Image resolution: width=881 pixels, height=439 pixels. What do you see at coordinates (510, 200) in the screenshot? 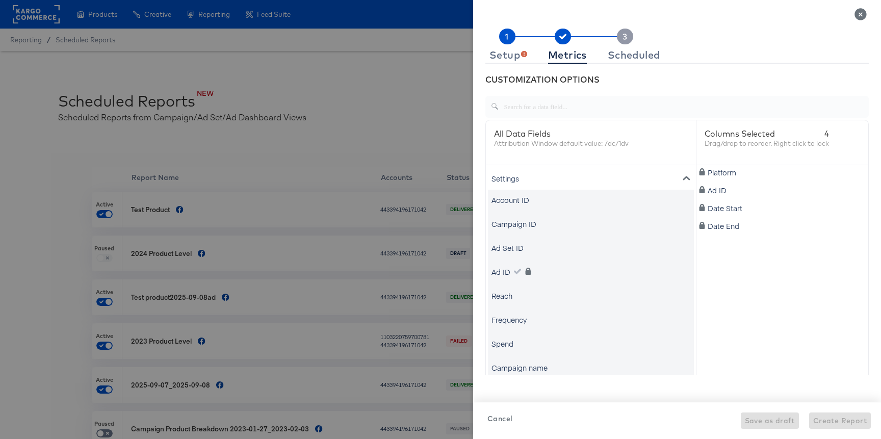
I see `div: Account ID` at bounding box center [510, 200].